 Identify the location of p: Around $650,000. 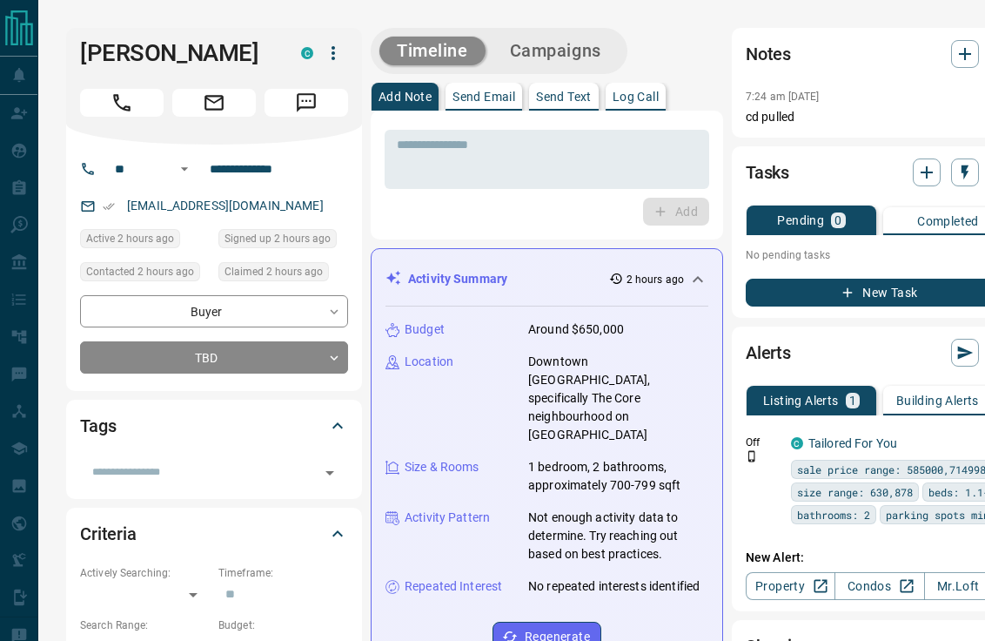
(576, 329).